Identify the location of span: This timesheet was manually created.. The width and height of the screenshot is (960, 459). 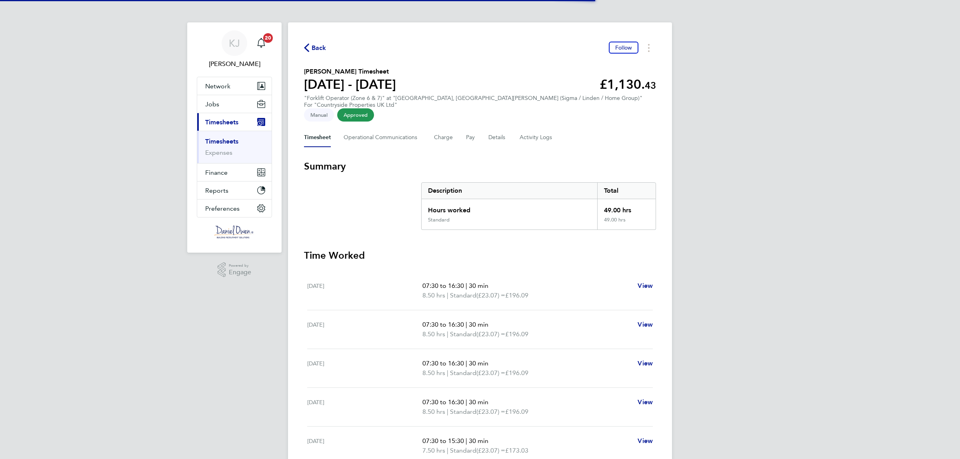
(319, 115).